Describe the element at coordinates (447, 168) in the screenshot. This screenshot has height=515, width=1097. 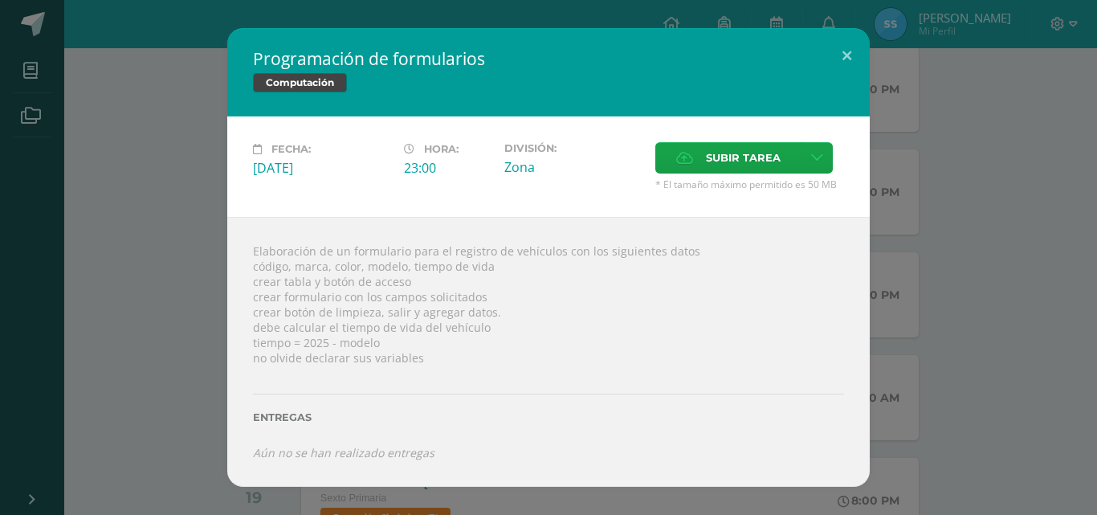
I see `div: 23:00` at that location.